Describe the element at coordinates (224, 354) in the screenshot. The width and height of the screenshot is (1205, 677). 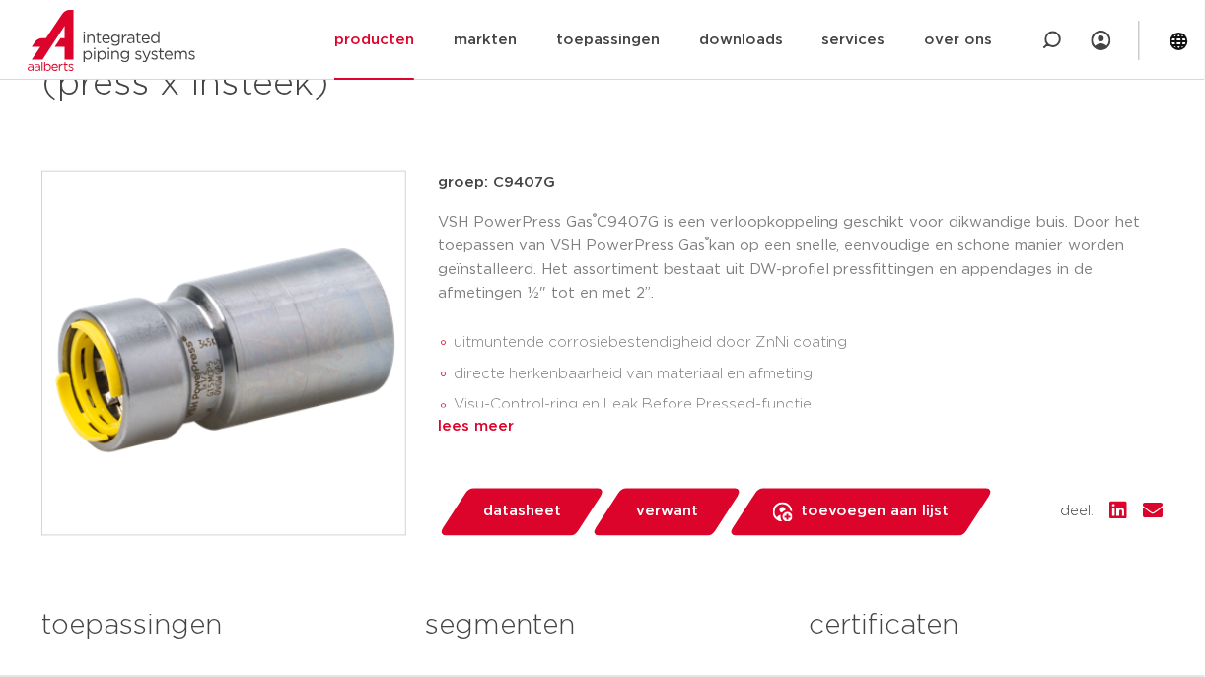
I see `img: Product Image for VSH PowerPress Gas verloopkoppeling (press x insteek)` at that location.